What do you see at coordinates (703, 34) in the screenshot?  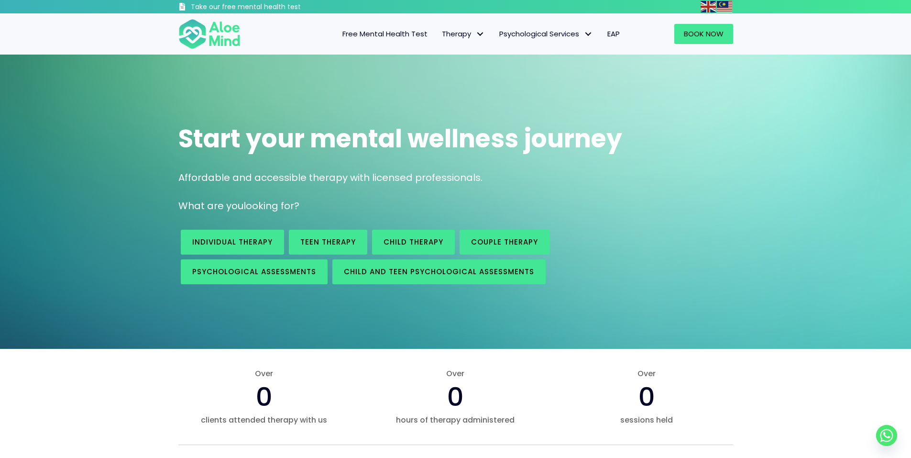 I see `a: Book Now` at bounding box center [703, 34].